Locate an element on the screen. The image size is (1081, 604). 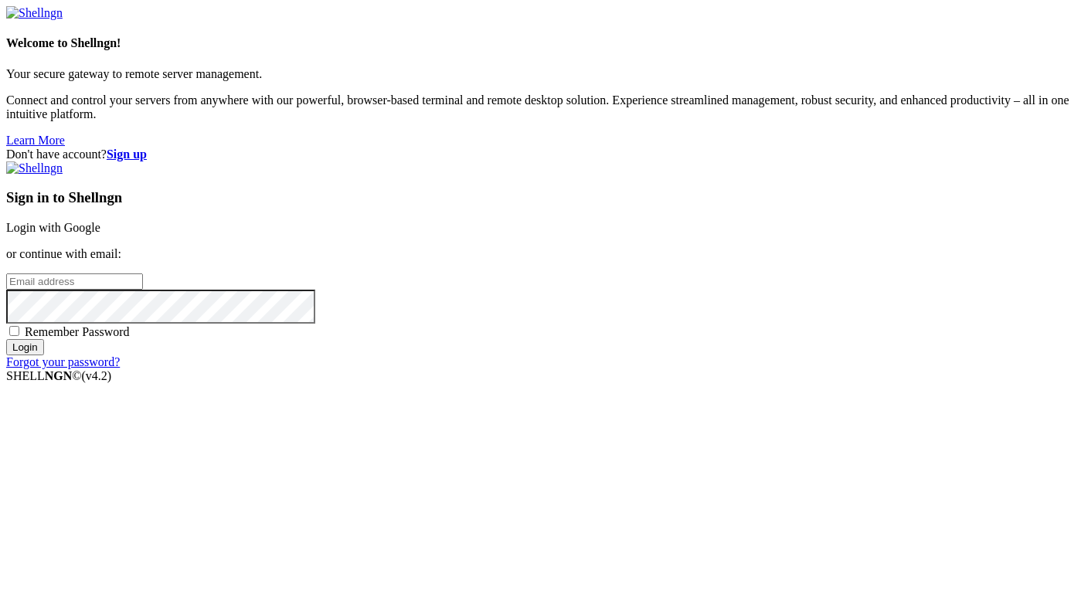
a: Login with Google is located at coordinates (53, 227).